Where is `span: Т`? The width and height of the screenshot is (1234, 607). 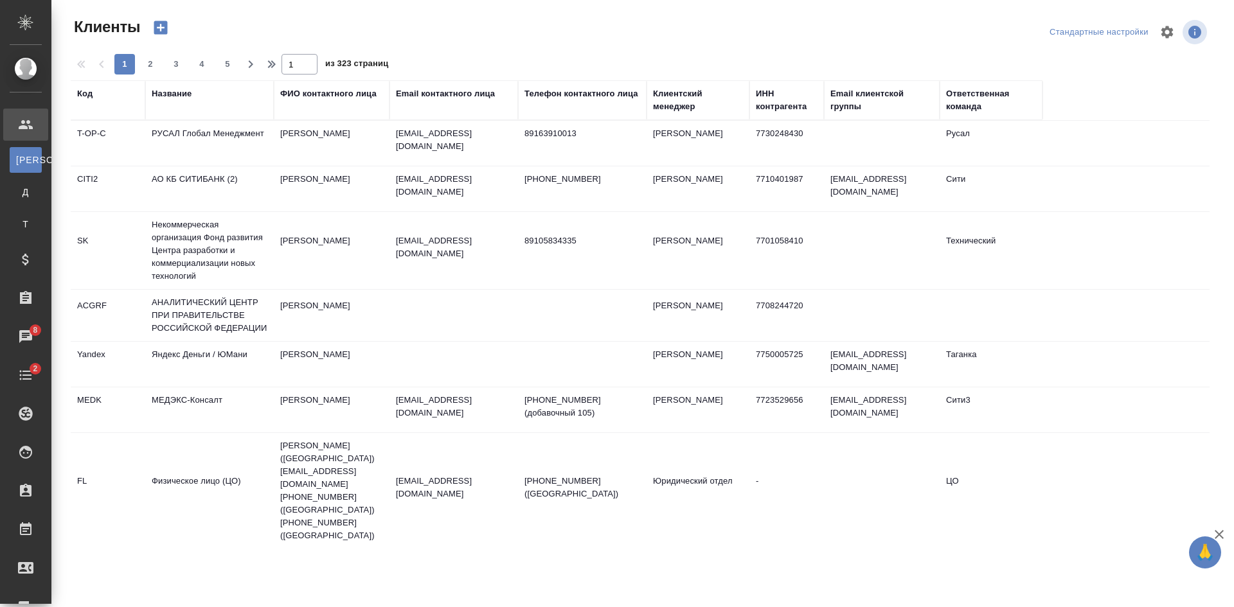
span: Т is located at coordinates (26, 224).